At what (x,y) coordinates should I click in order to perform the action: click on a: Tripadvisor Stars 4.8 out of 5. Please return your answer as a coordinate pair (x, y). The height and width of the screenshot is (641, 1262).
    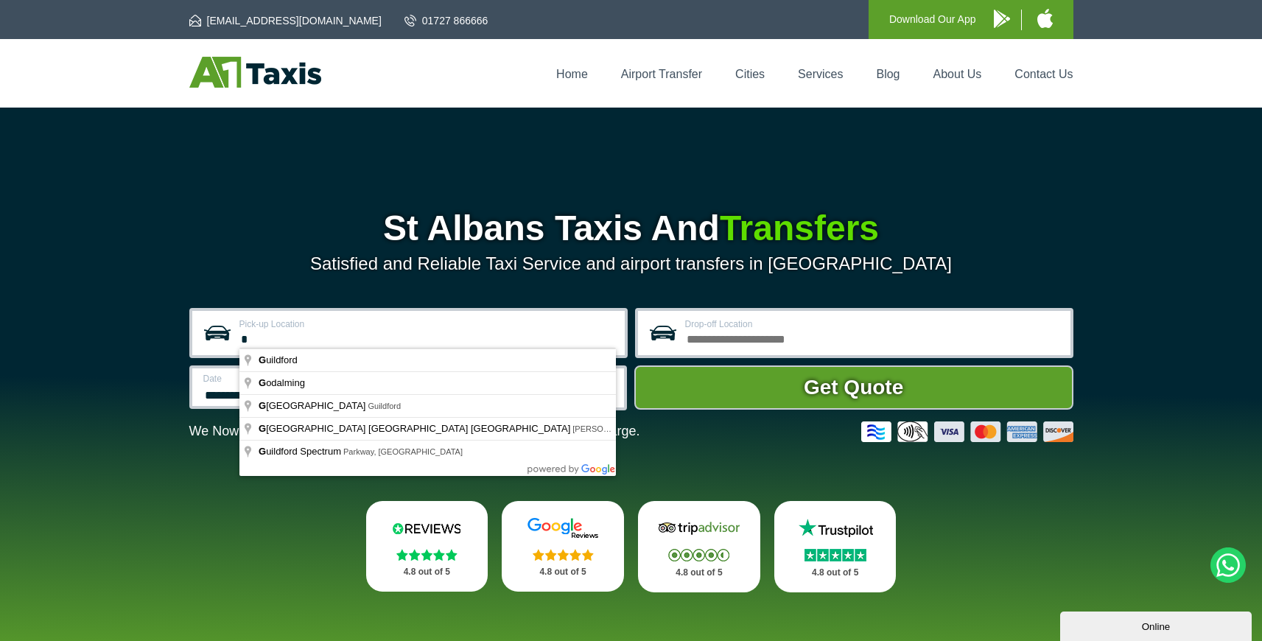
    Looking at the image, I should click on (699, 546).